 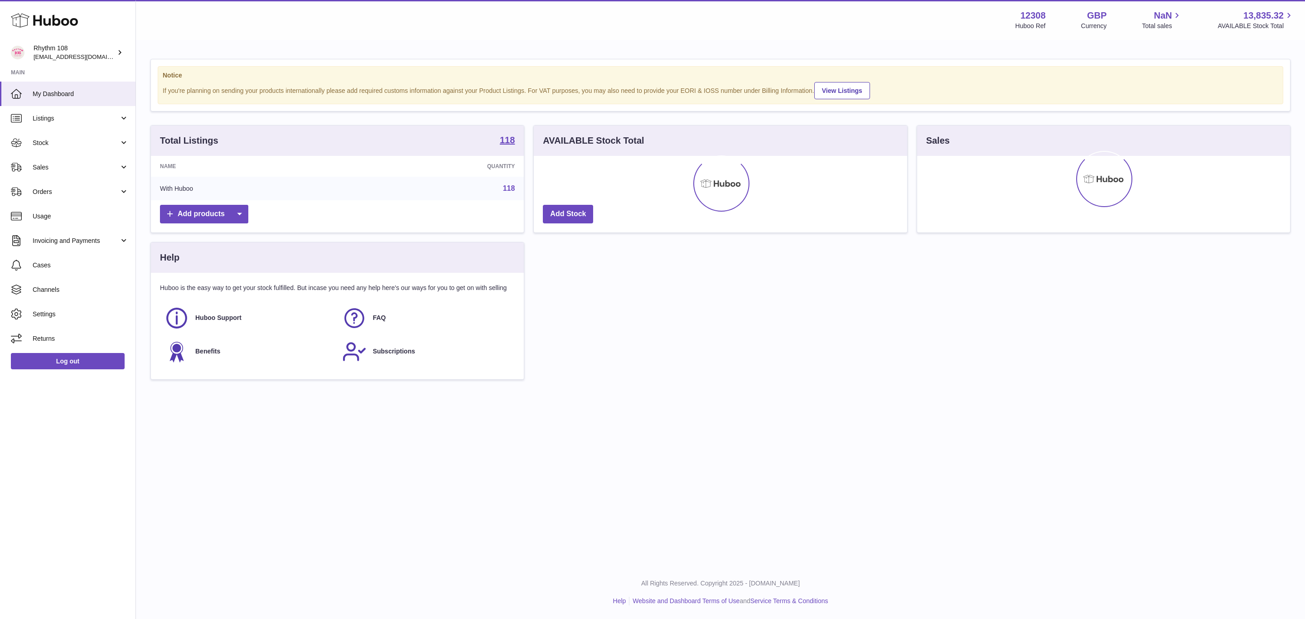 What do you see at coordinates (76, 143) in the screenshot?
I see `span: Stock` at bounding box center [76, 143].